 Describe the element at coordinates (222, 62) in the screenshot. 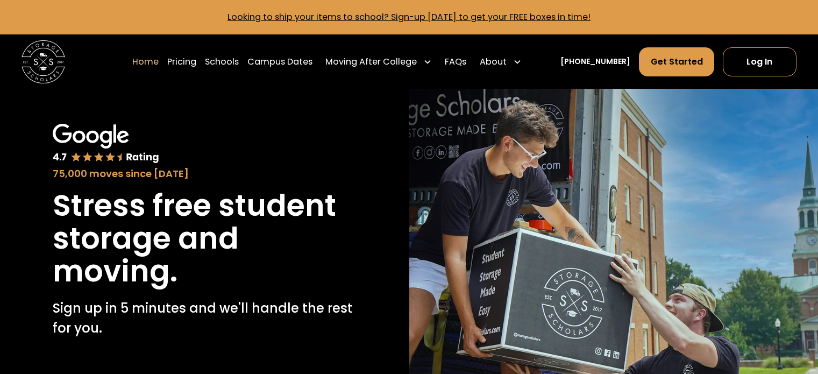

I see `a: Schools` at that location.